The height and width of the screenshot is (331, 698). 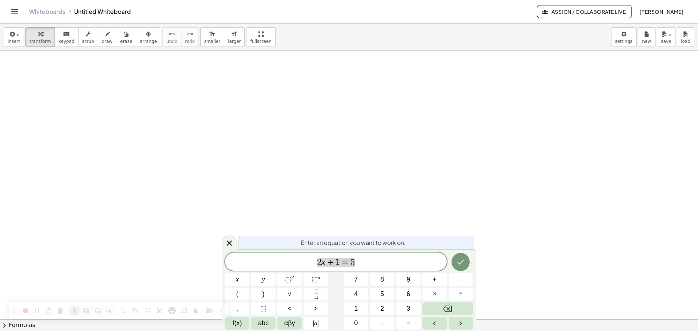 I want to click on span: 6, so click(x=408, y=294).